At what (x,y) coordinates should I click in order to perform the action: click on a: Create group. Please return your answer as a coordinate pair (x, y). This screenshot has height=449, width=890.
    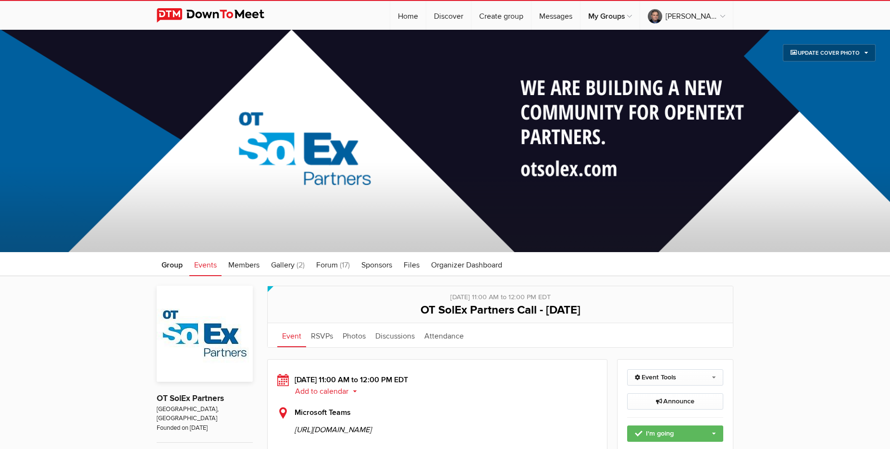
    Looking at the image, I should click on (501, 15).